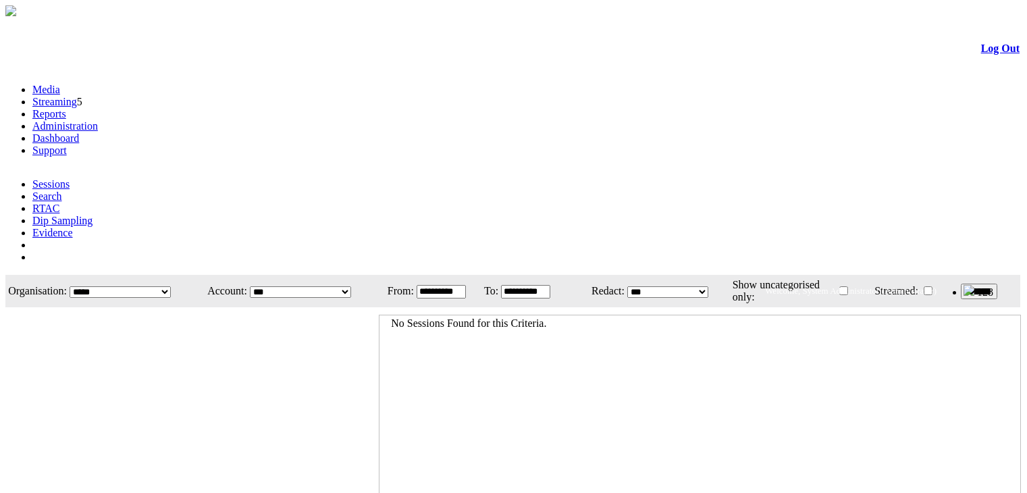 The height and width of the screenshot is (493, 1027). I want to click on a: Dip Sampling, so click(62, 220).